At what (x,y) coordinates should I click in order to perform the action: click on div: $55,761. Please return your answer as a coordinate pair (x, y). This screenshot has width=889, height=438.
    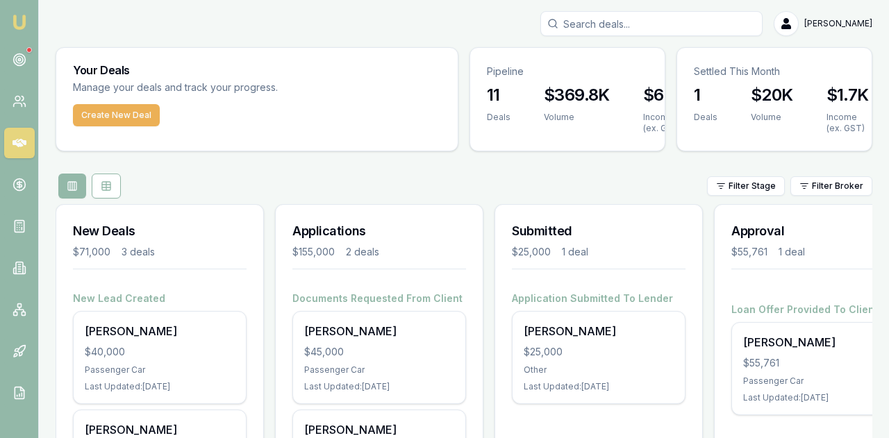
    Looking at the image, I should click on (749, 252).